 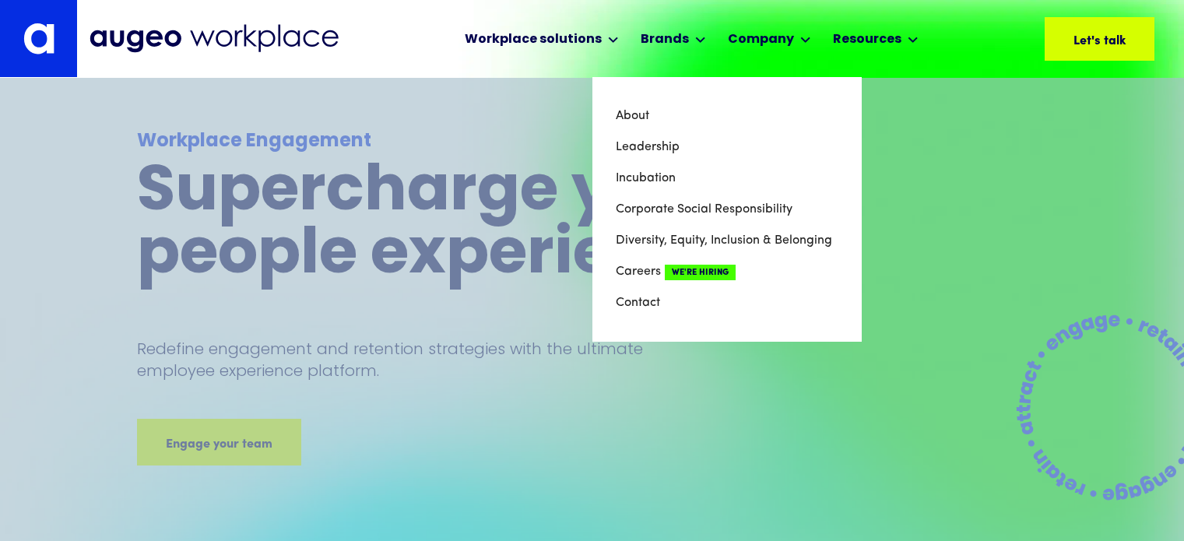 I want to click on nav: Company, so click(x=727, y=209).